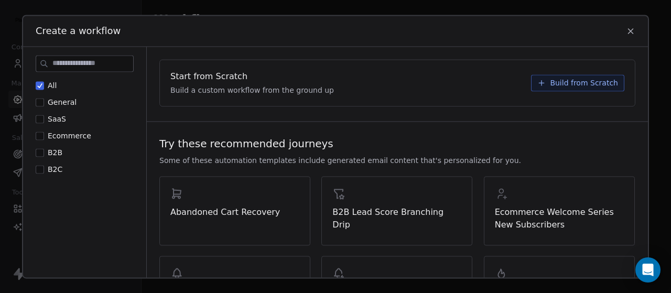 This screenshot has height=293, width=671. I want to click on span: B2B, so click(55, 153).